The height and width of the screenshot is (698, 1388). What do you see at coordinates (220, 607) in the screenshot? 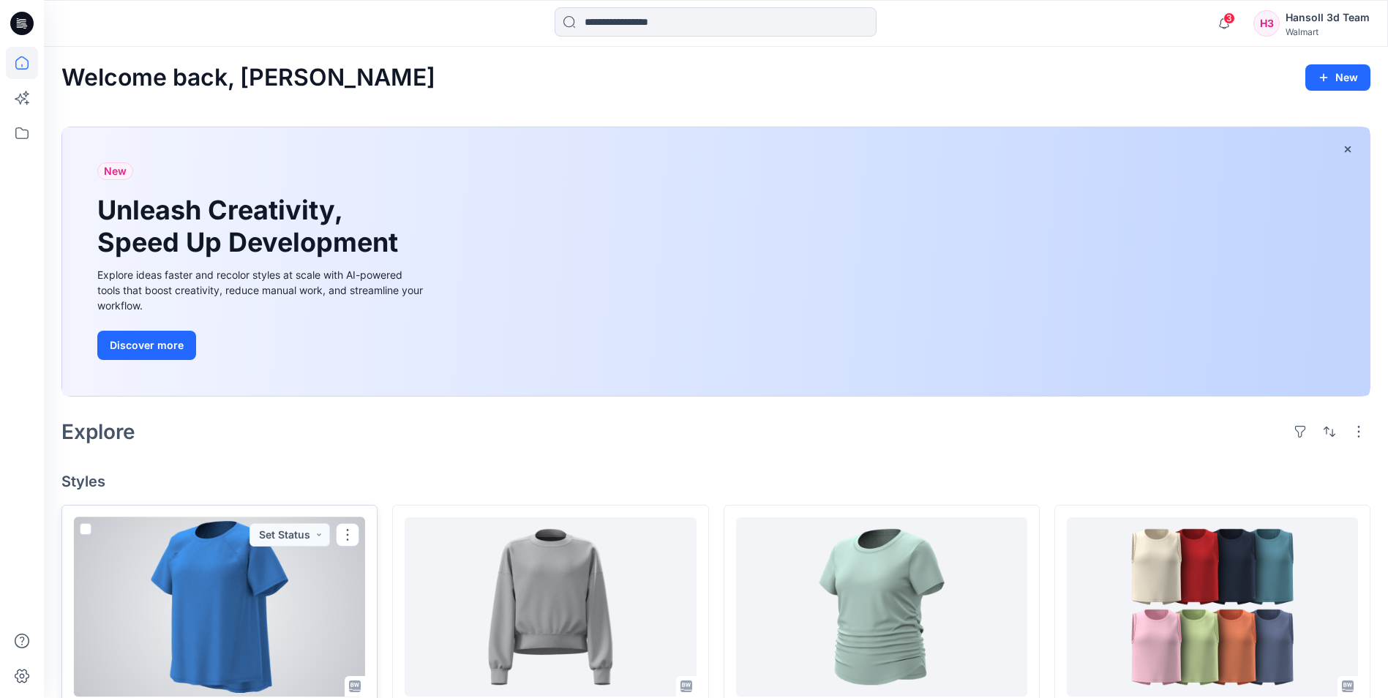
I see `a: HQ260290_AW SS FASHION TEE_PLUS` at bounding box center [220, 607].